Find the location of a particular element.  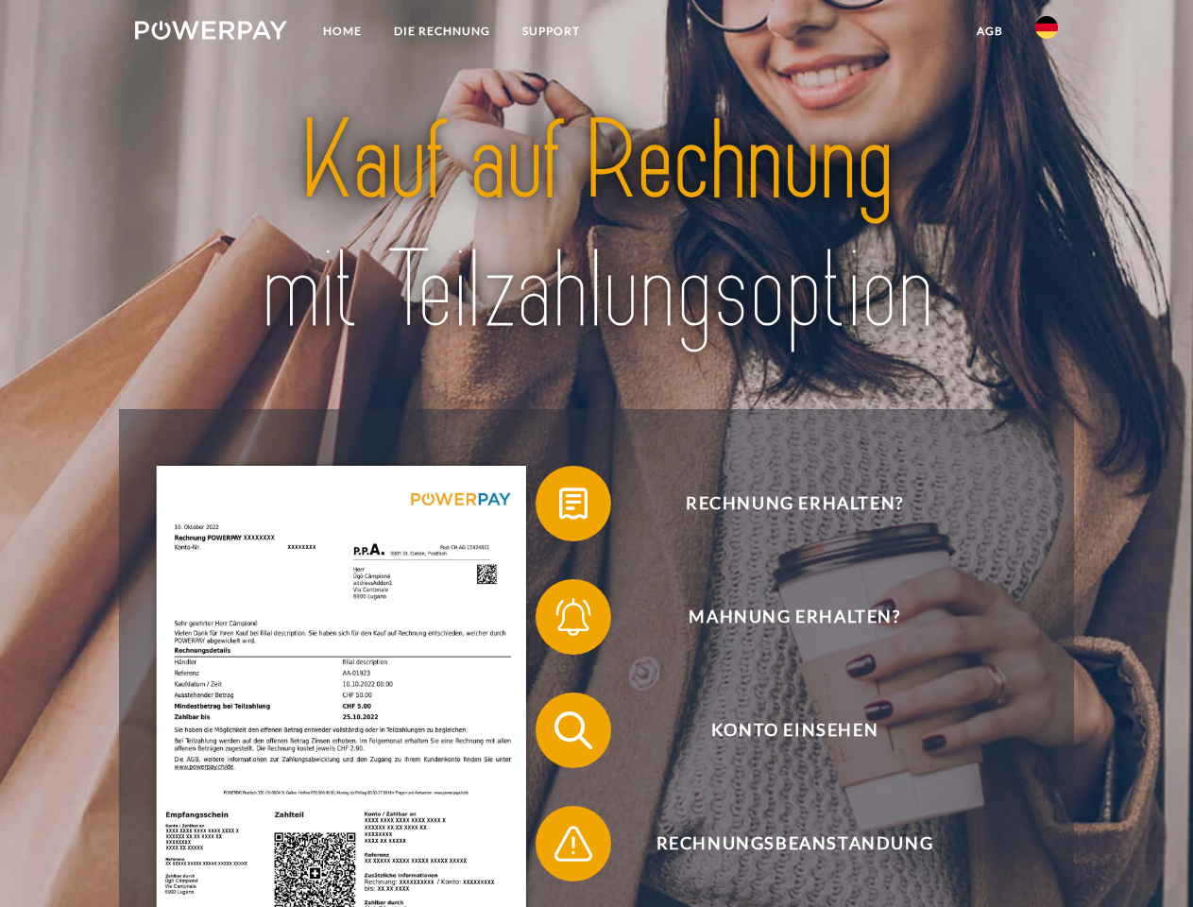

img: title-powerpay_de.svg is located at coordinates (596, 226).